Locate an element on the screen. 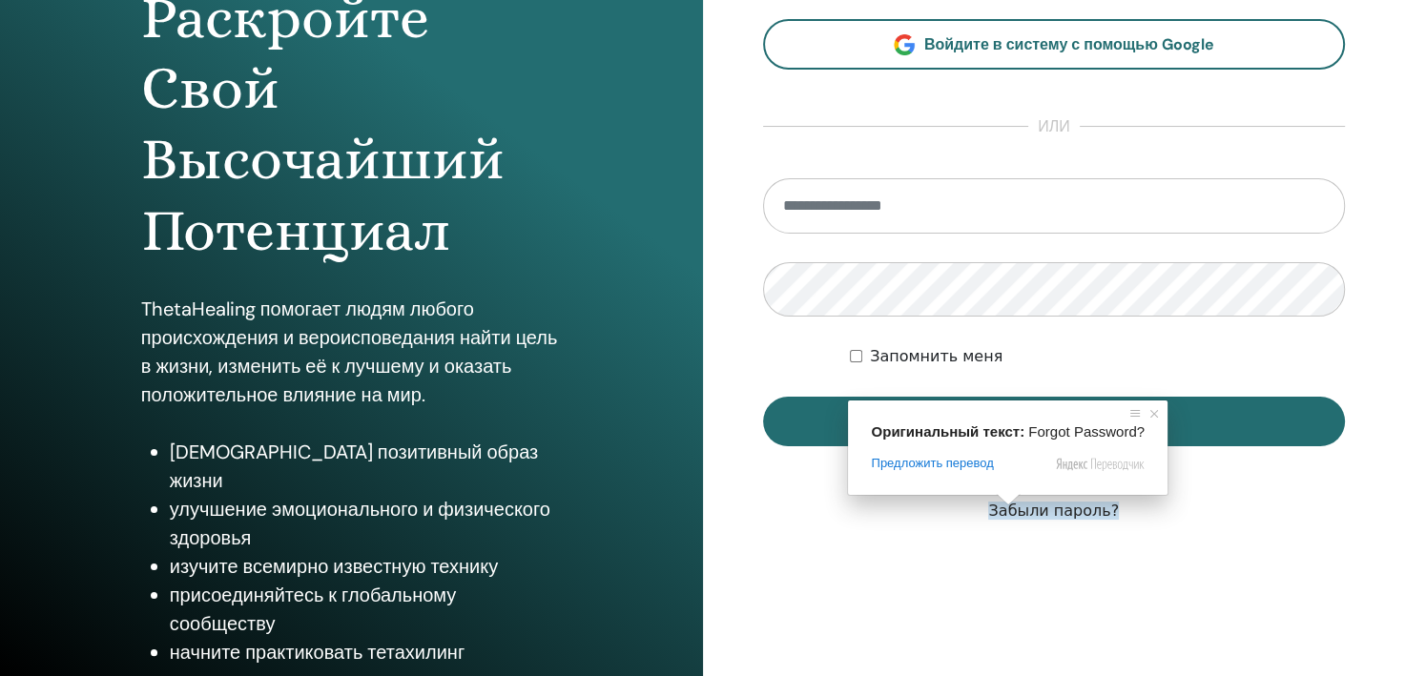 Image resolution: width=1405 pixels, height=676 pixels. span: Оригинальный текст: is located at coordinates (947, 431).